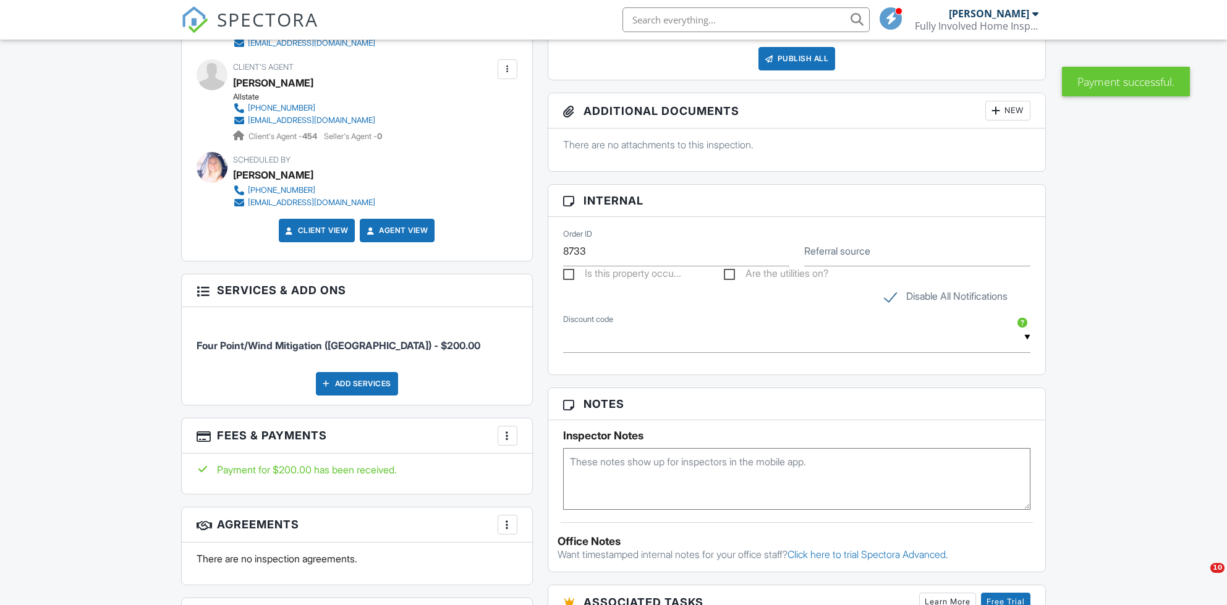  I want to click on div: Publish All, so click(797, 59).